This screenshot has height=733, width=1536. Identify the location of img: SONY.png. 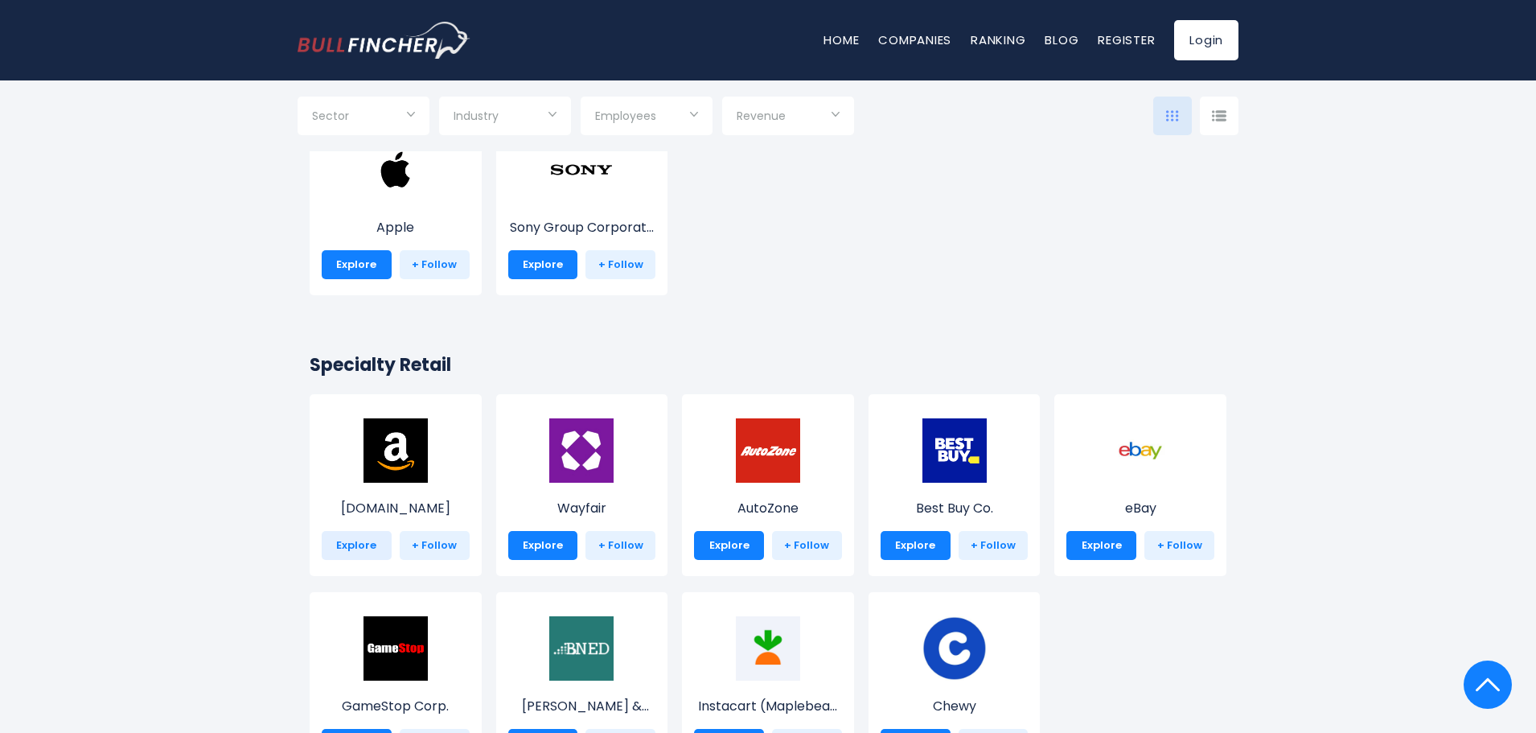
(582, 170).